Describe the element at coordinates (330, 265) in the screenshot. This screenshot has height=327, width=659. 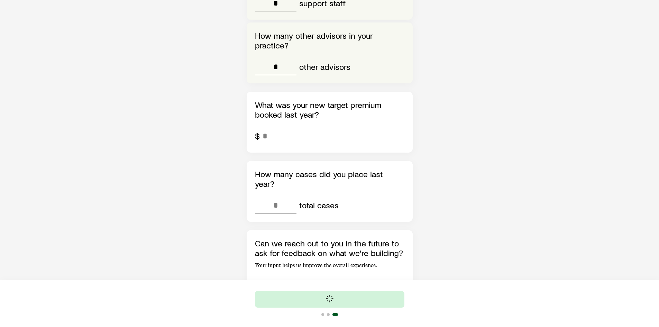
I see `p: Your input helps us improve the overall experience.` at that location.